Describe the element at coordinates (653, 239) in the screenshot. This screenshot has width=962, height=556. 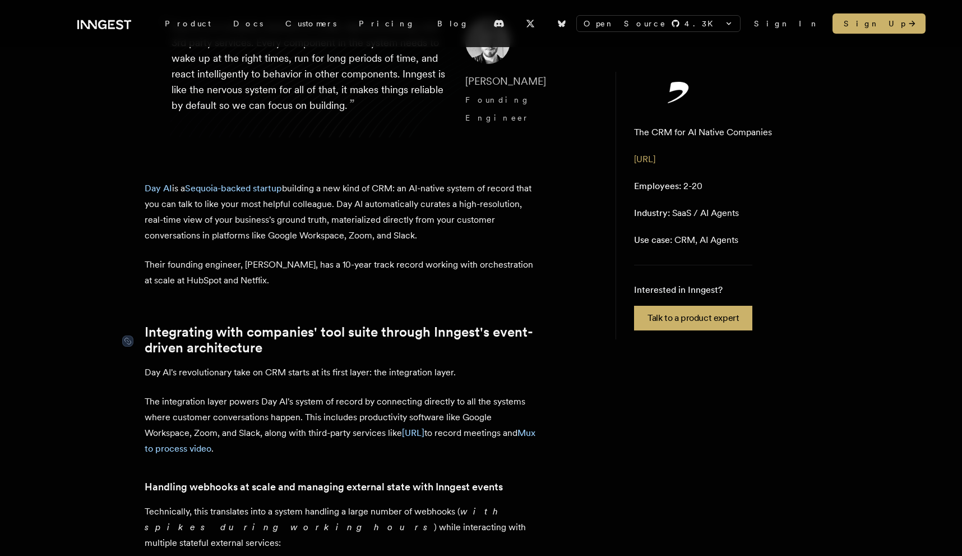
I see `span: Use case:` at that location.